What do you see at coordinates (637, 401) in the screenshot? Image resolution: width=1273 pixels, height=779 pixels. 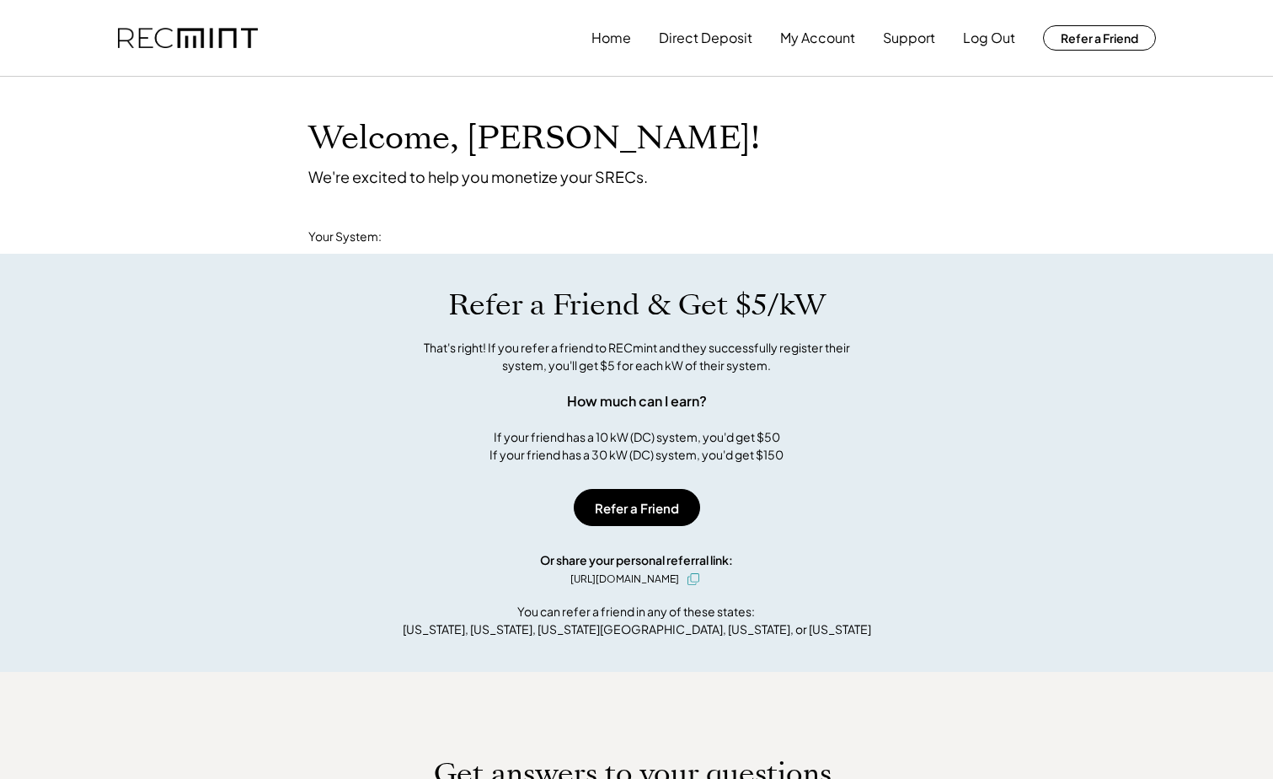 I see `div: How much can I earn?` at bounding box center [637, 401].